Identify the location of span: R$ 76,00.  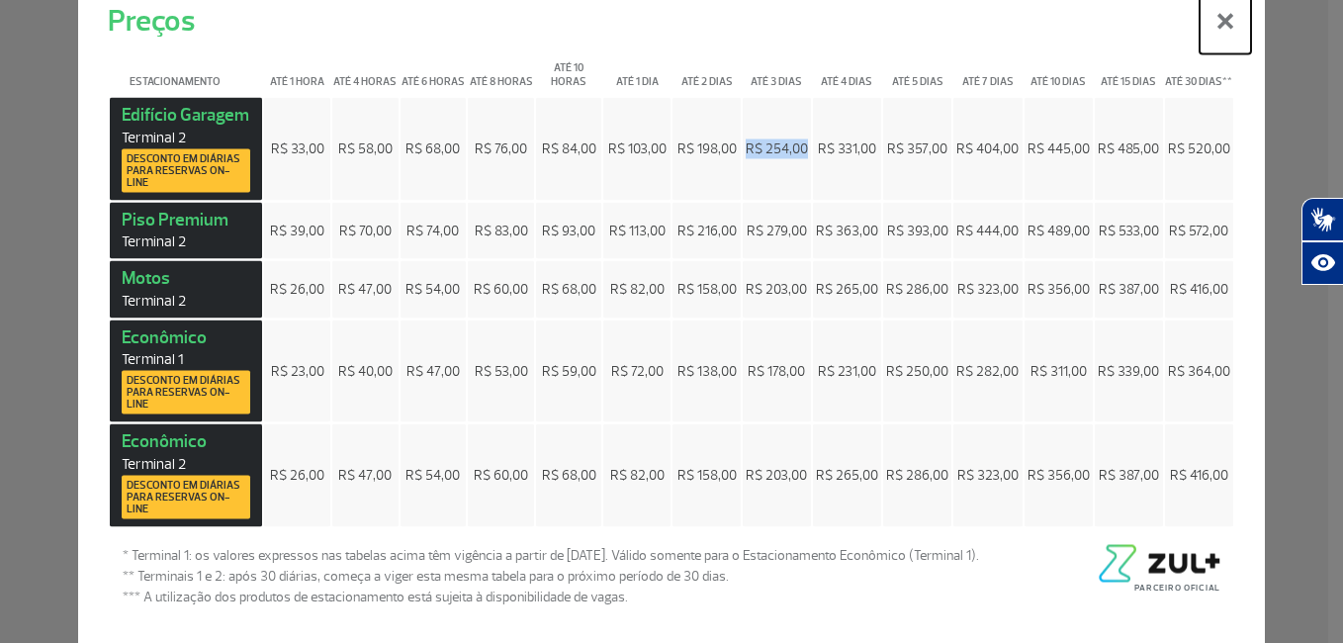
(500, 148).